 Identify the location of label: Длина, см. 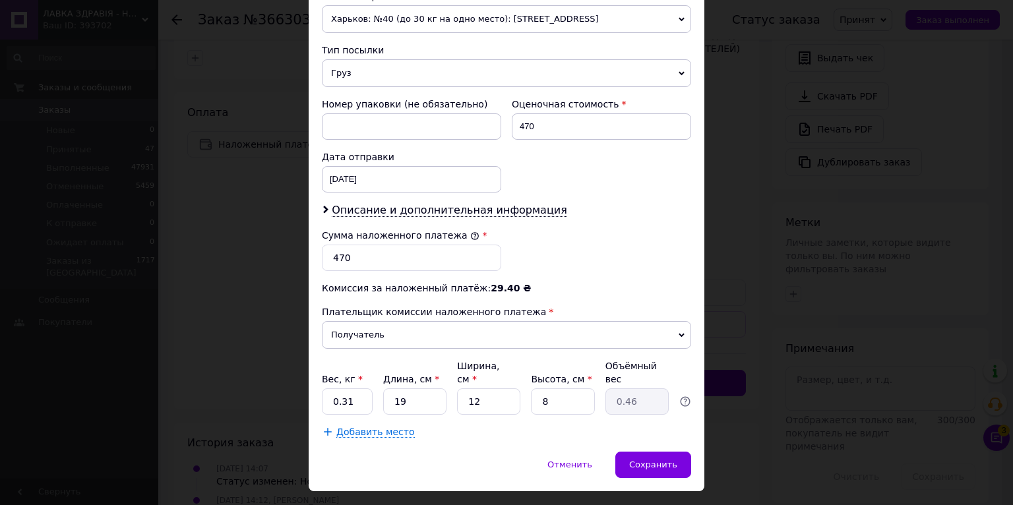
(411, 379).